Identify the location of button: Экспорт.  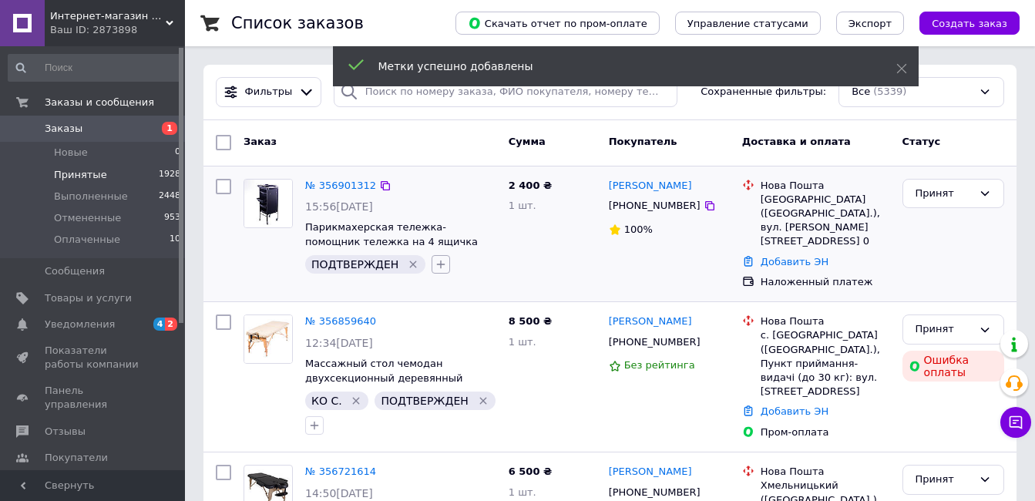
(870, 23).